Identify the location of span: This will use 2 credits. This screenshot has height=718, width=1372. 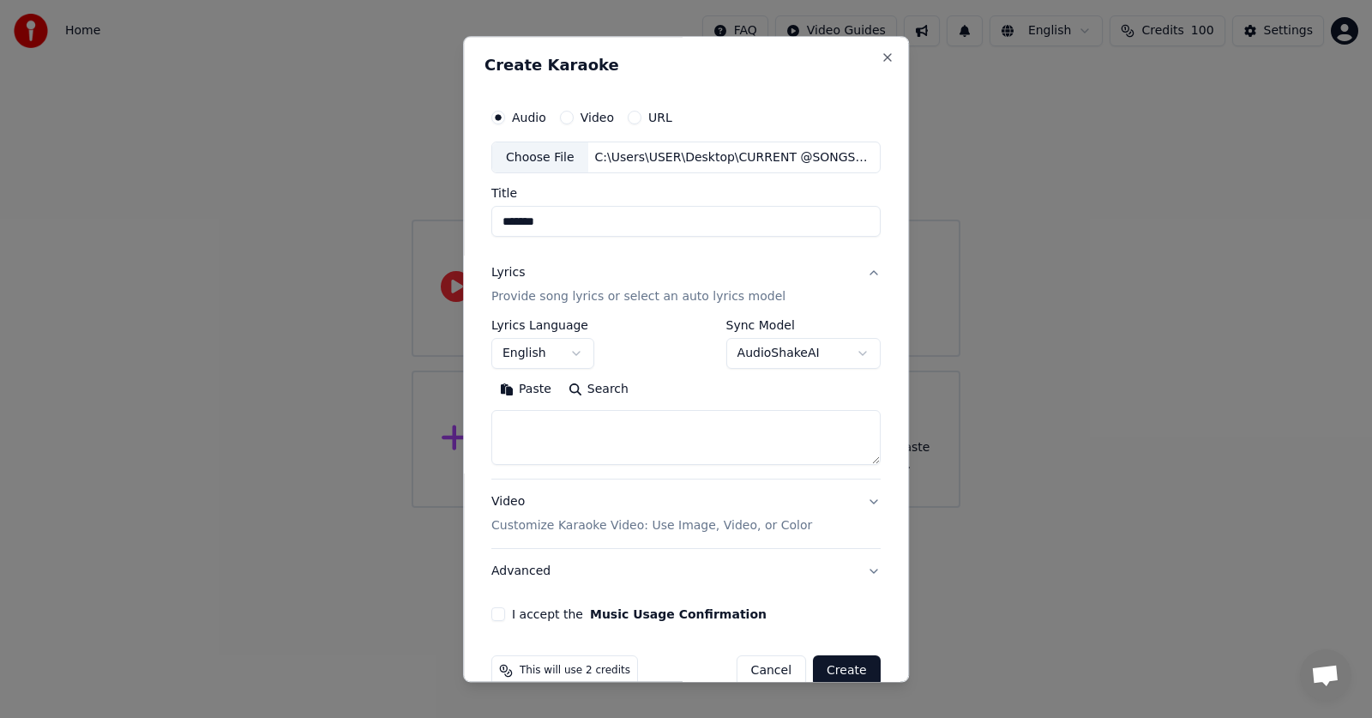
(574, 671).